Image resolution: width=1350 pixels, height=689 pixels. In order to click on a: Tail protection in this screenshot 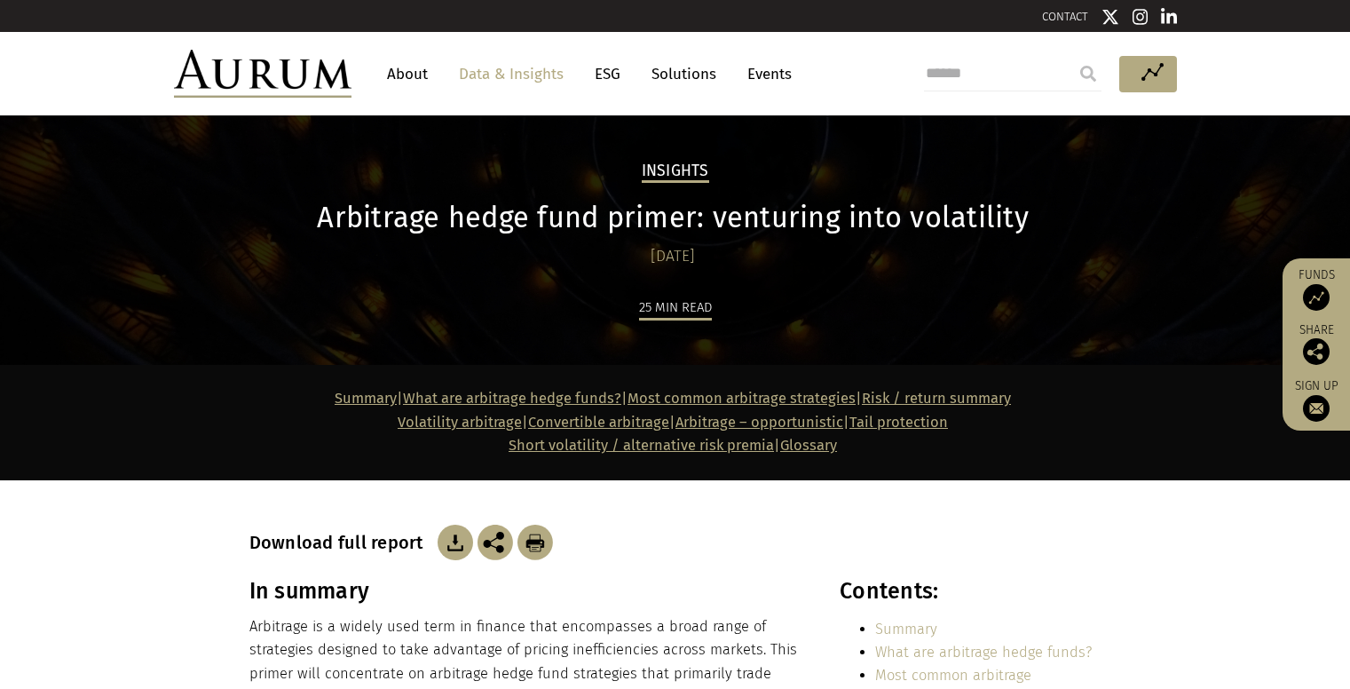, I will do `click(898, 421)`.